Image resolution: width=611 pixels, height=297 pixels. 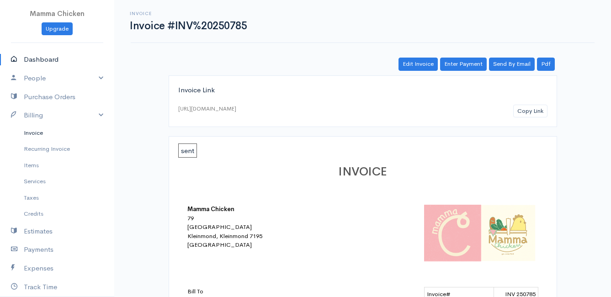 I want to click on span: sent, so click(x=187, y=150).